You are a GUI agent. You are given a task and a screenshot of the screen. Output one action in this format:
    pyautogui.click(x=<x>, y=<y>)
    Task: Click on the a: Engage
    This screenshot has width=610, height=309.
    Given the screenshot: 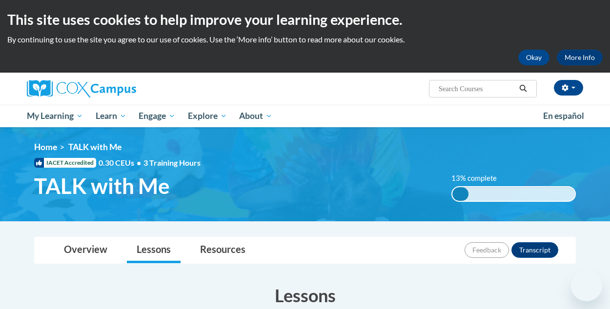 What is the action you would take?
    pyautogui.click(x=157, y=116)
    